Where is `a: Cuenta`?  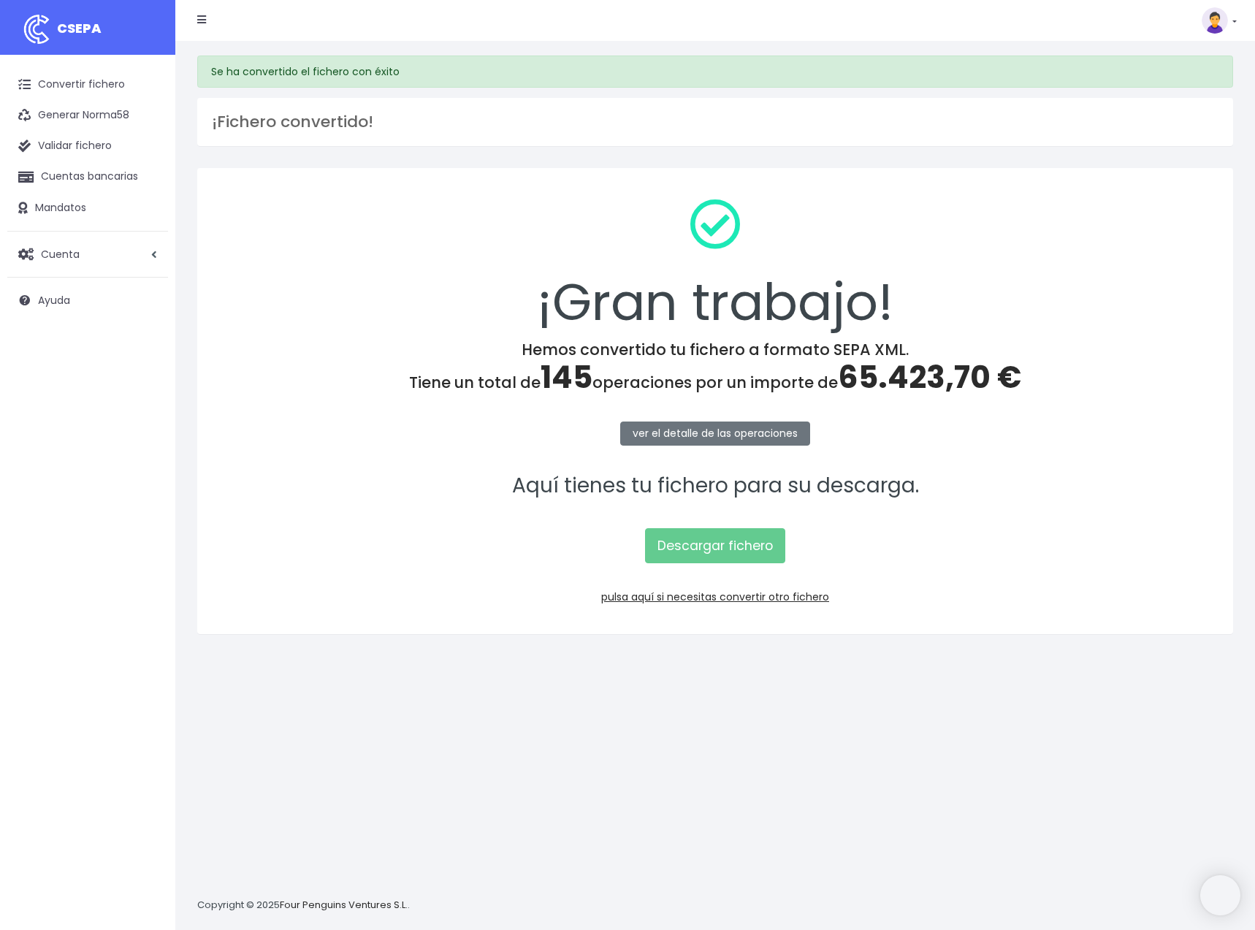
a: Cuenta is located at coordinates (88, 254).